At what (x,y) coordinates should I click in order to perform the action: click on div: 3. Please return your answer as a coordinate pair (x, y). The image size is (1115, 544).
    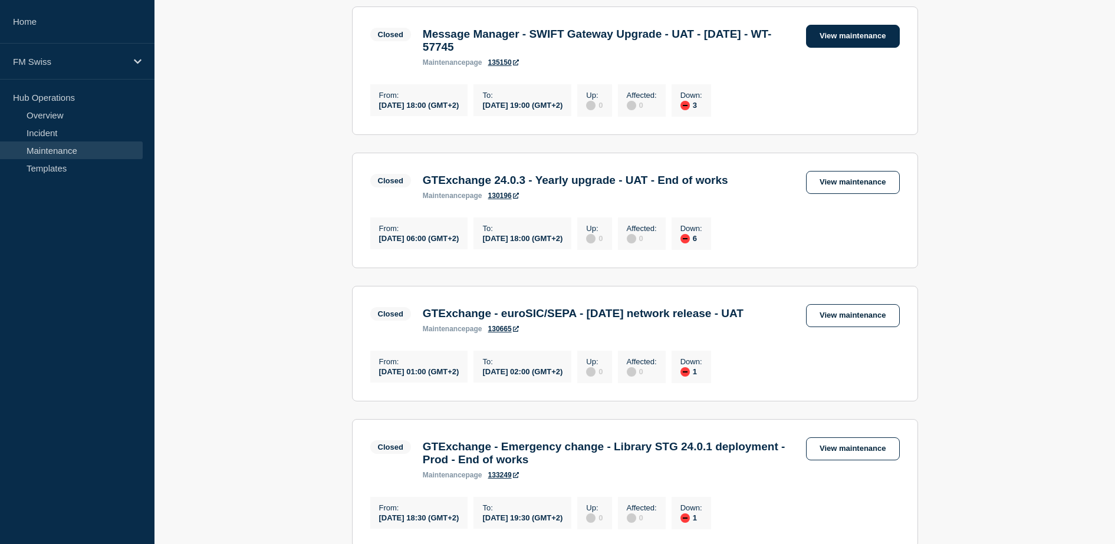
    Looking at the image, I should click on (691, 105).